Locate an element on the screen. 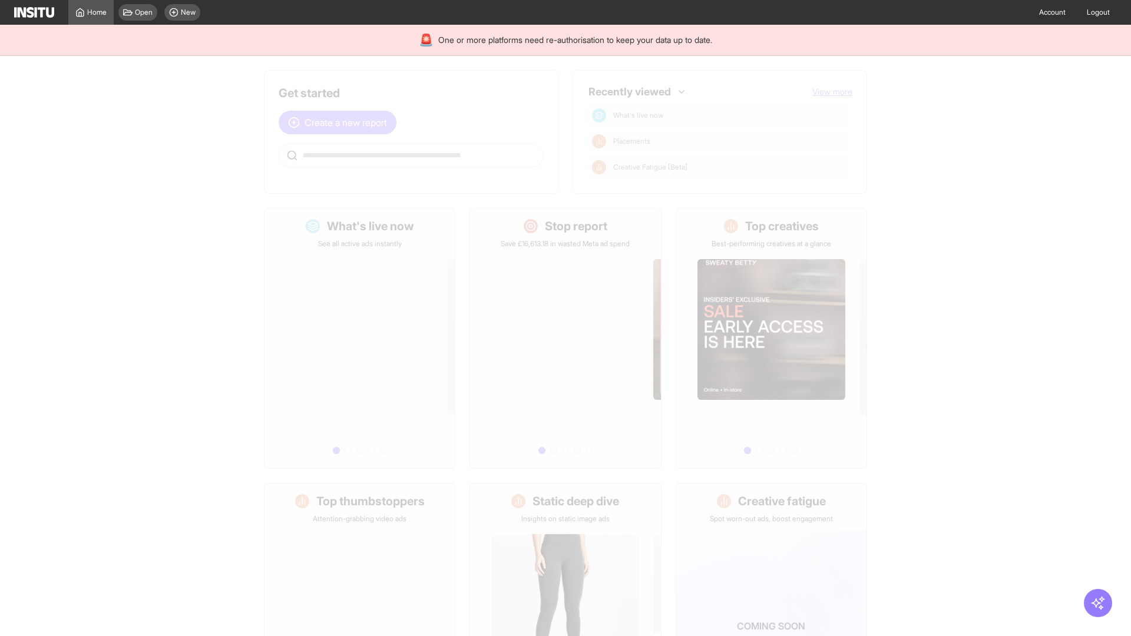 The image size is (1131, 636). span: New is located at coordinates (188, 12).